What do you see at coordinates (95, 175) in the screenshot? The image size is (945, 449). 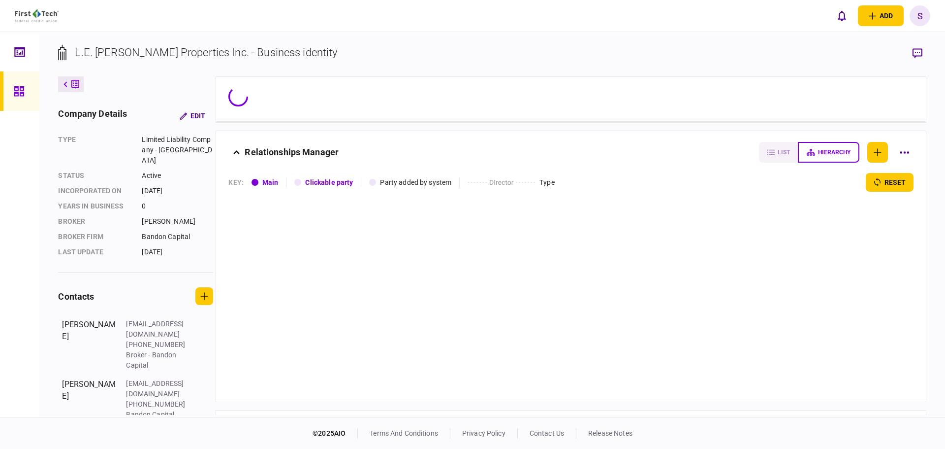 I see `div: status` at bounding box center [95, 175].